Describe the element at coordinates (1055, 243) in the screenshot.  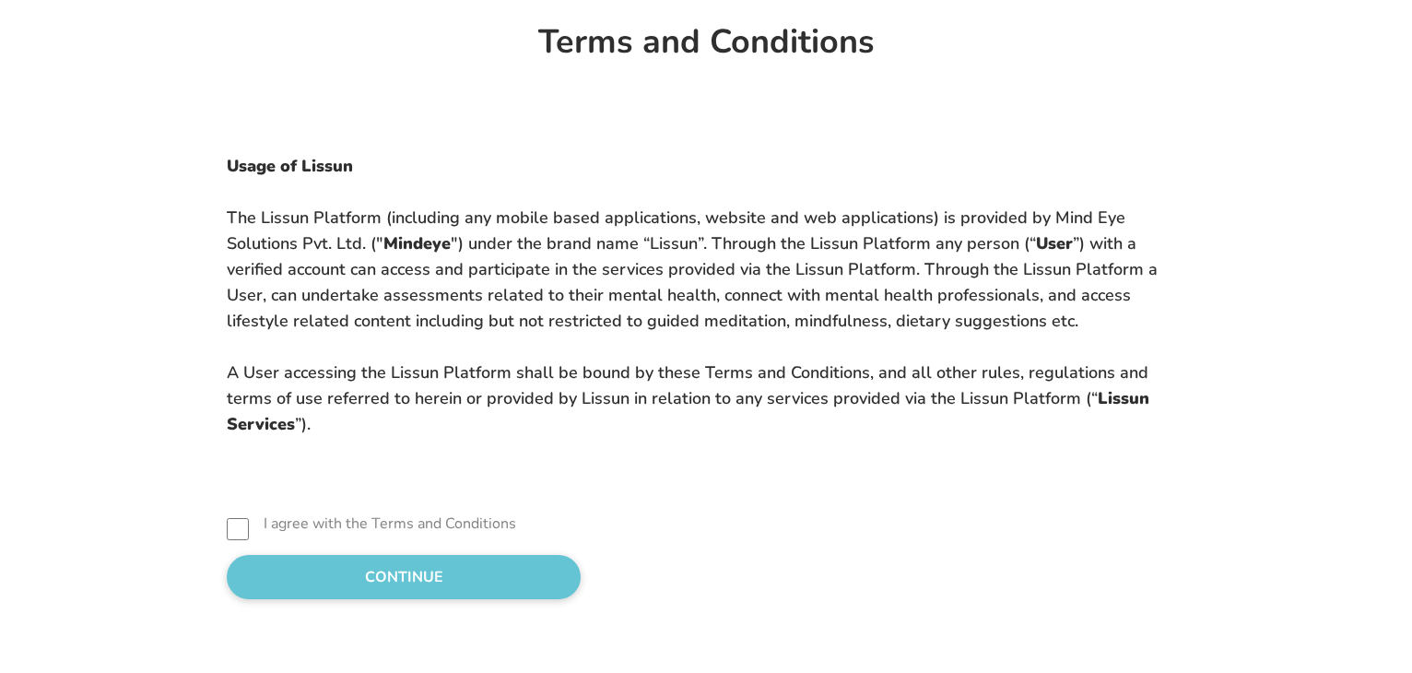
I see `strong: User` at that location.